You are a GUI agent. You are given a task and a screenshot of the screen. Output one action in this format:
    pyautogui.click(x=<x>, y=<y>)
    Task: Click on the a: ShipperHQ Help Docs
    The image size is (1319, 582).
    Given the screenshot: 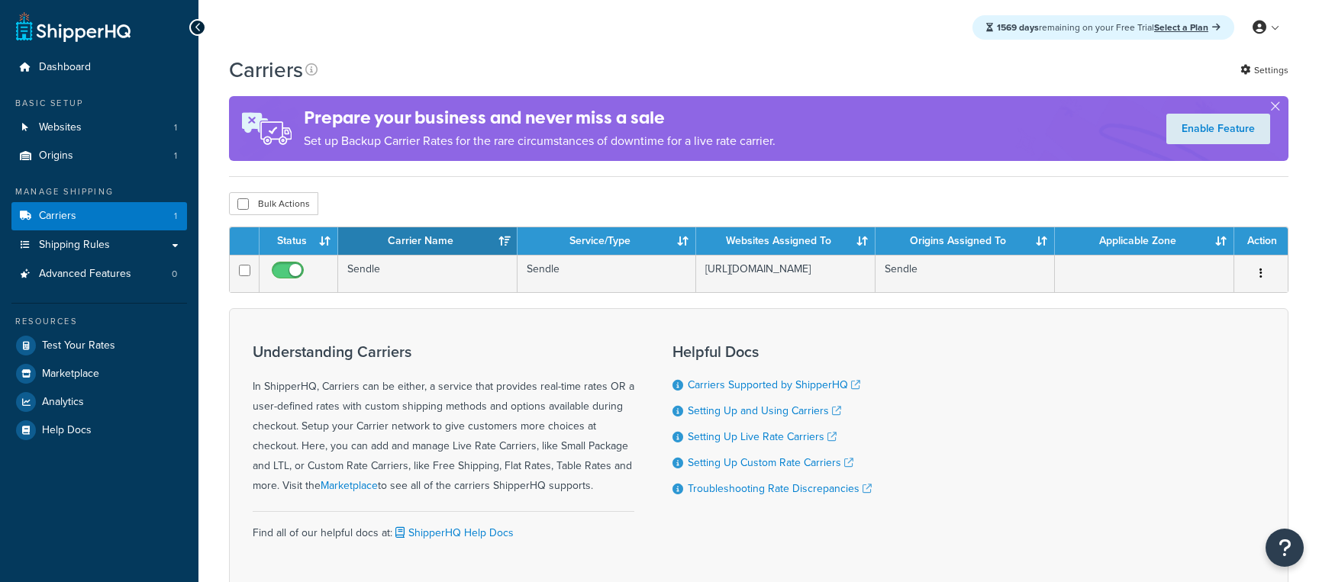 What is the action you would take?
    pyautogui.click(x=453, y=533)
    